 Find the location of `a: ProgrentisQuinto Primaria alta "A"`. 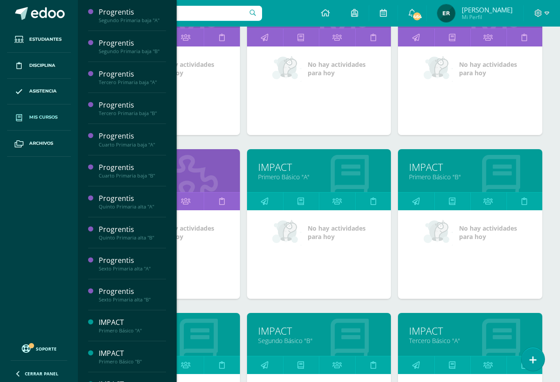

a: ProgrentisQuinto Primaria alta "A" is located at coordinates (132, 202).